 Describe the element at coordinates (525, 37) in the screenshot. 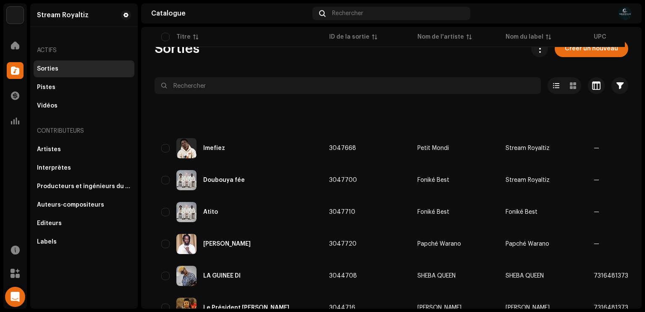

I see `div: Nom du label` at that location.